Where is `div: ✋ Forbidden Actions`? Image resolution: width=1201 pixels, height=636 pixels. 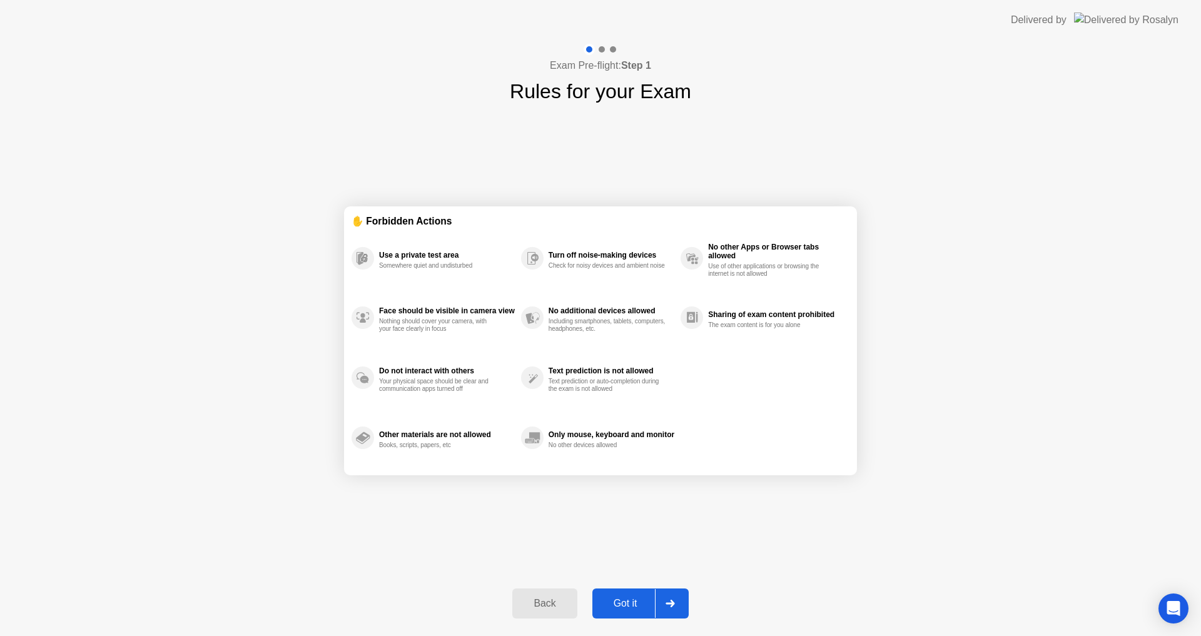
div: ✋ Forbidden Actions is located at coordinates (601, 221).